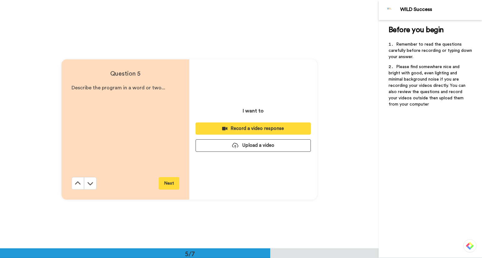 This screenshot has width=482, height=258. I want to click on div: 5/7, so click(190, 253).